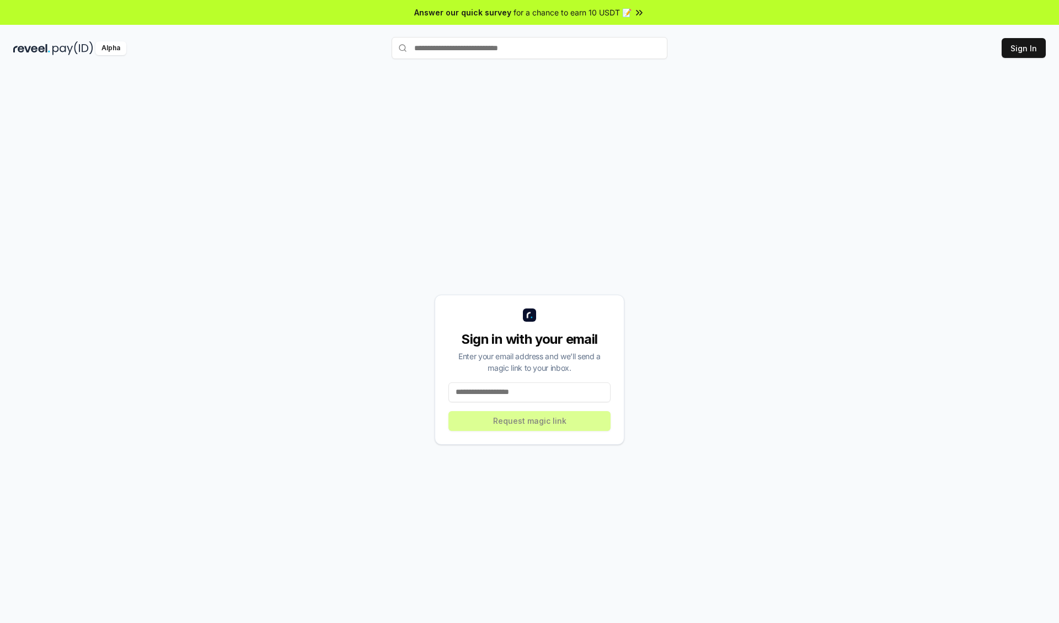 The height and width of the screenshot is (623, 1059). I want to click on div: Enter your email address and we’ll send a magic link to your inbox., so click(529, 362).